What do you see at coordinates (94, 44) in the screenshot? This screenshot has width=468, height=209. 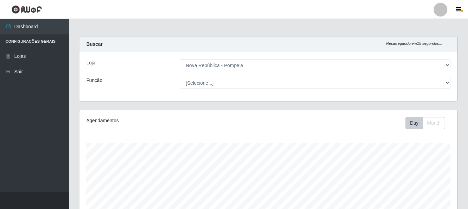 I see `strong: Buscar` at bounding box center [94, 44].